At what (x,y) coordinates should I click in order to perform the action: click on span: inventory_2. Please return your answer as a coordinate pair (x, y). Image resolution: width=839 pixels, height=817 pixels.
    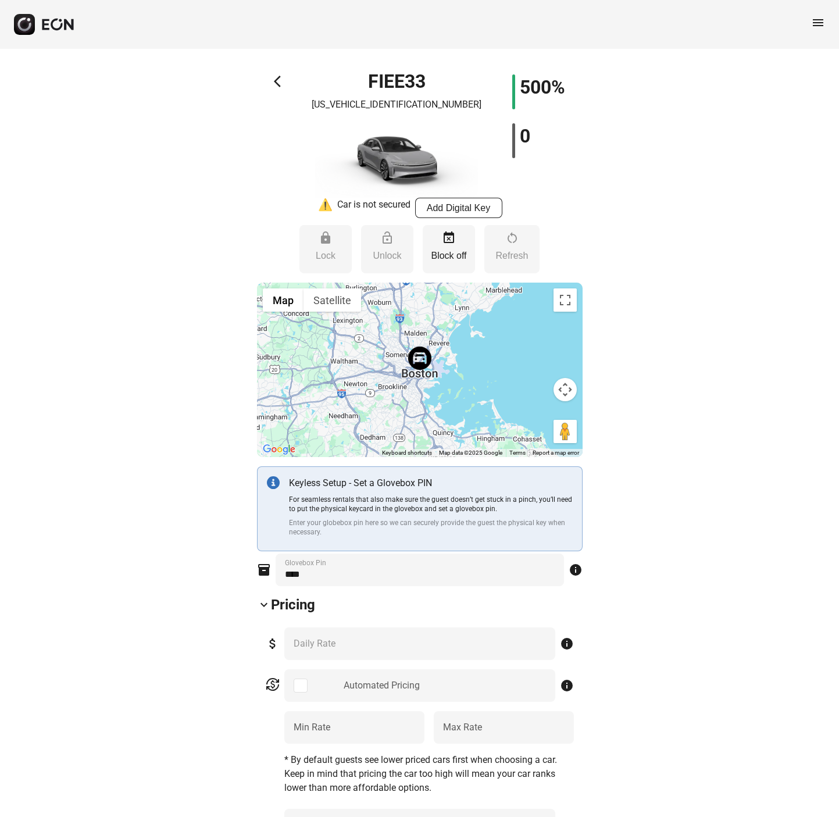
    Looking at the image, I should click on (264, 570).